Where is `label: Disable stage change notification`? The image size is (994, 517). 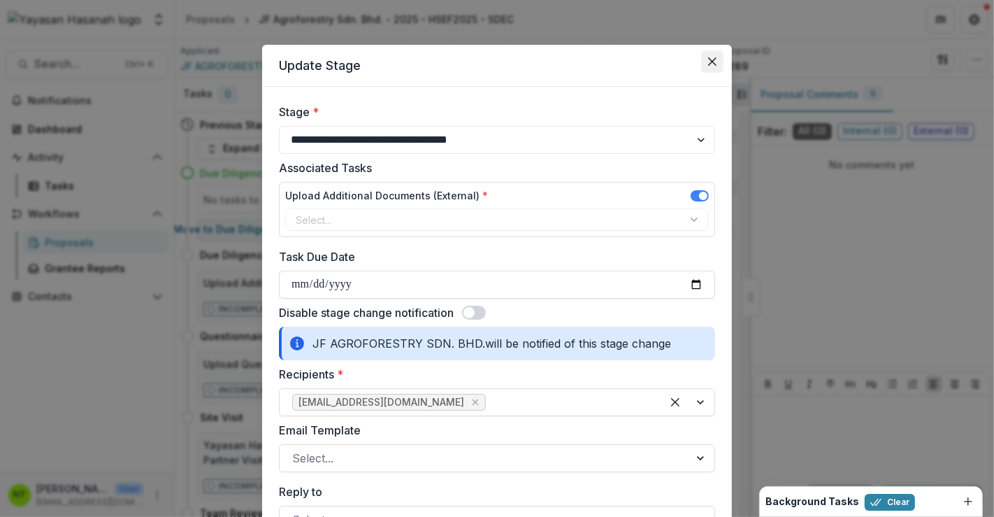 label: Disable stage change notification is located at coordinates (366, 312).